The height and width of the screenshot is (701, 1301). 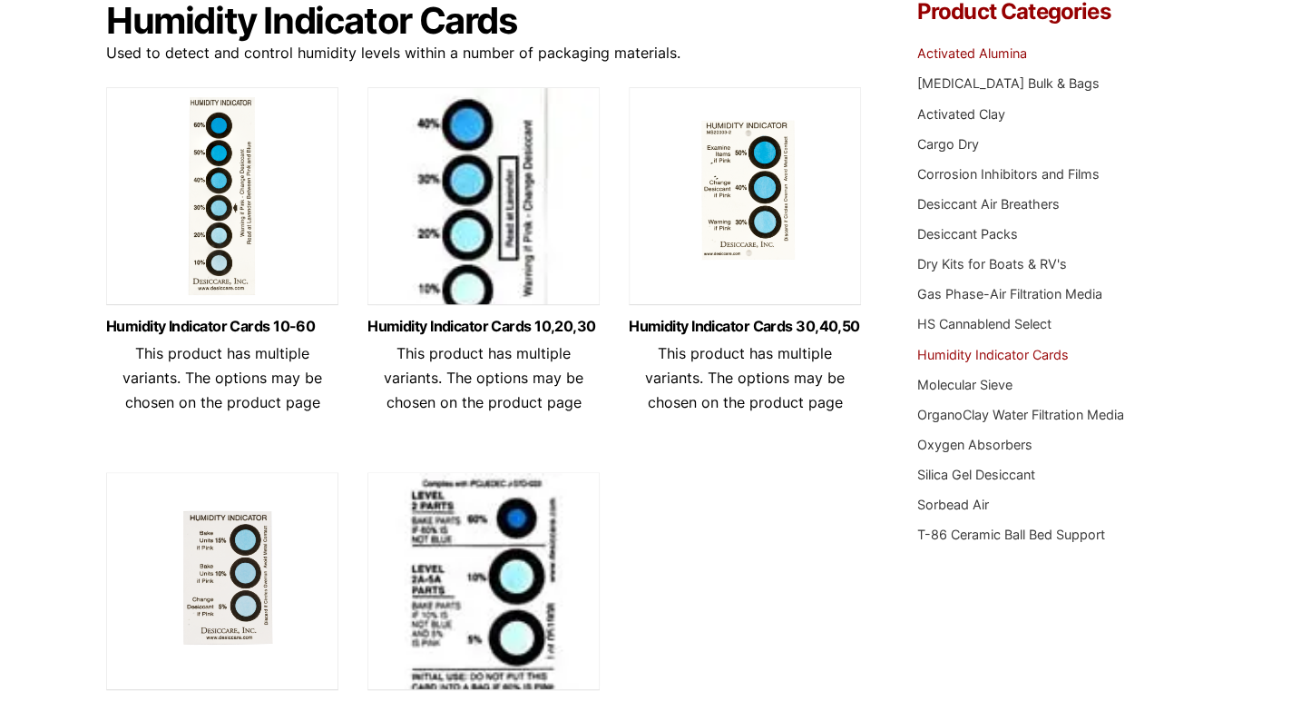 I want to click on a: Gas Phase-Air Filtration Media, so click(x=1010, y=293).